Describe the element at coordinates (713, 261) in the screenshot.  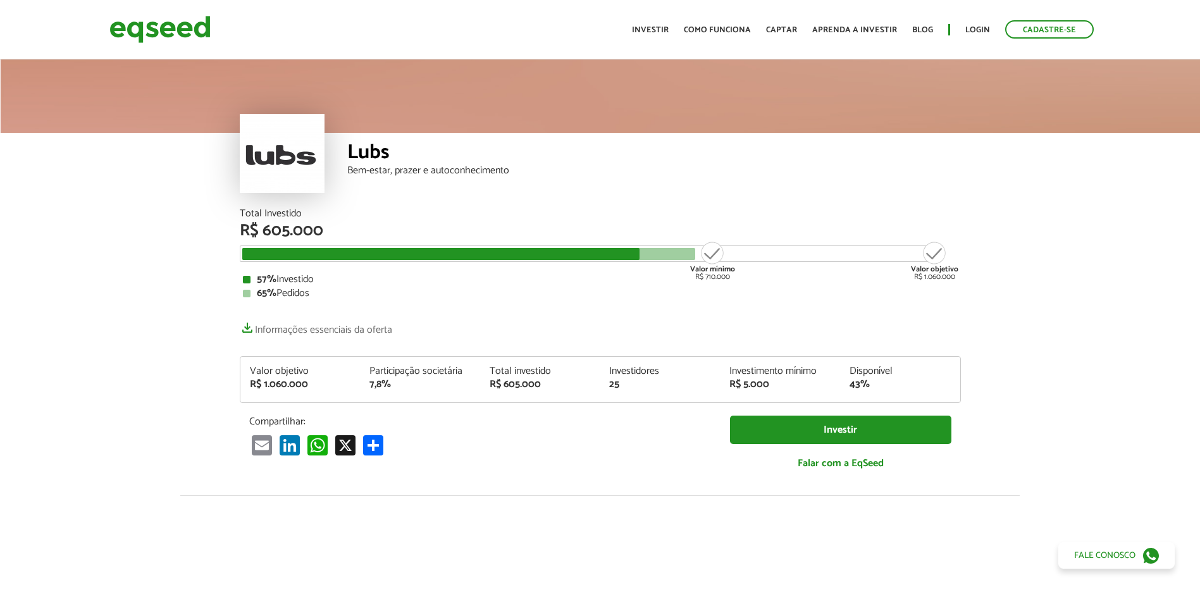
I see `div: R$ 710.000` at that location.